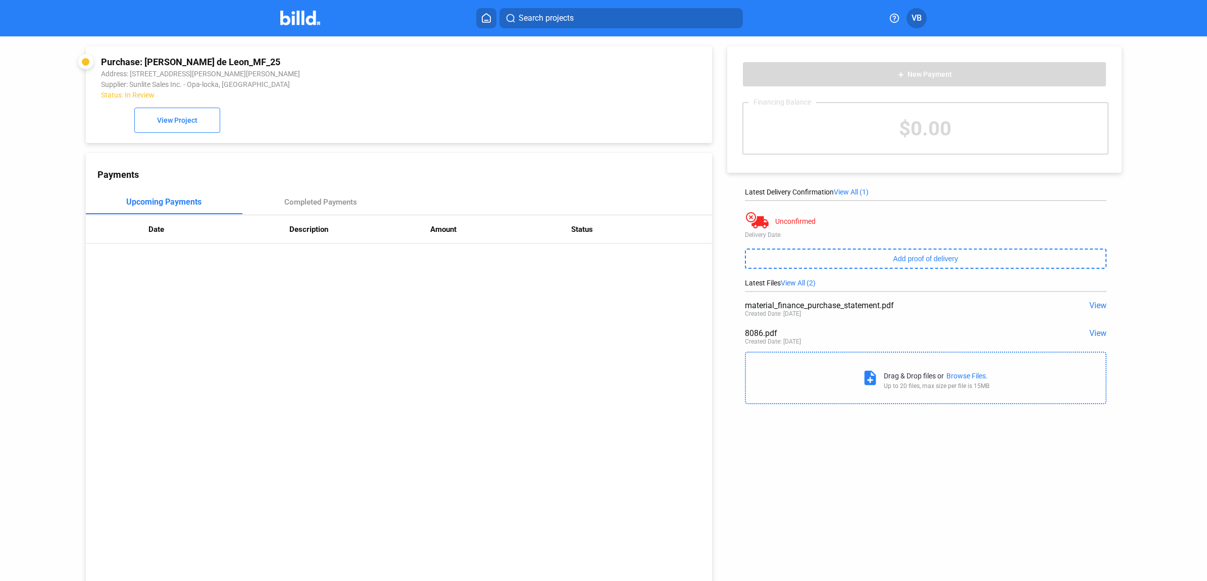 The image size is (1207, 581). Describe the element at coordinates (889, 333) in the screenshot. I see `div: 8086.pdf` at that location.